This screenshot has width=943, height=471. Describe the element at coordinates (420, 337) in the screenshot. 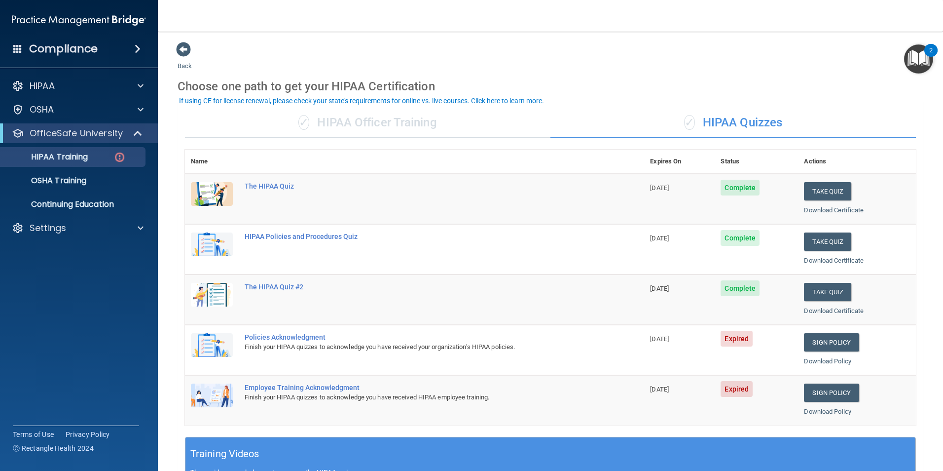

I see `div: Policies Acknowledgment` at that location.